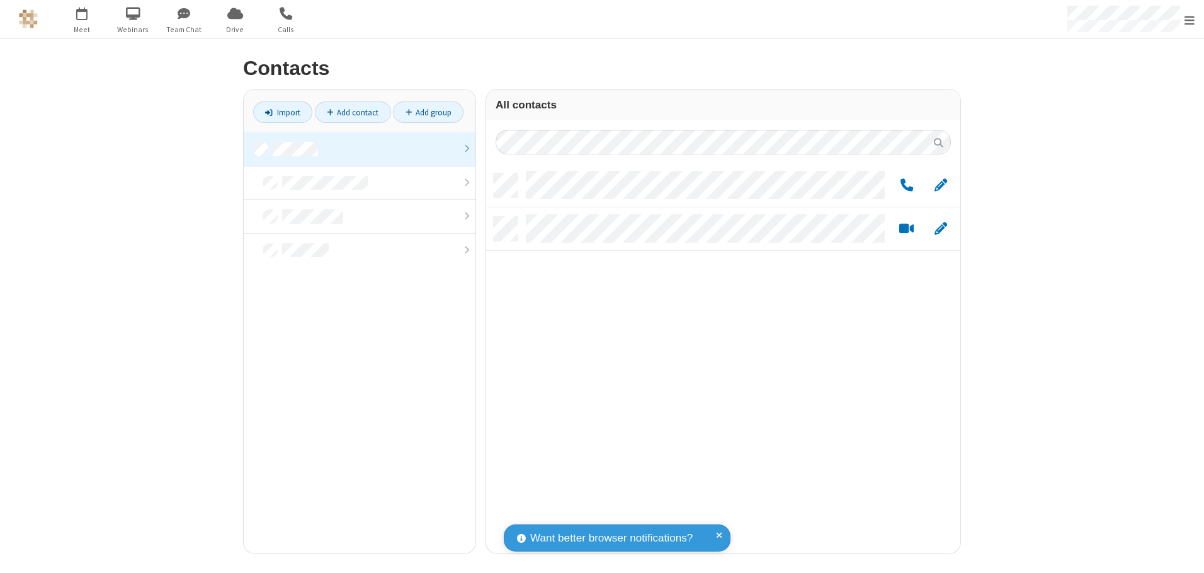 The height and width of the screenshot is (573, 1204). What do you see at coordinates (723, 105) in the screenshot?
I see `h3: All contacts` at bounding box center [723, 105].